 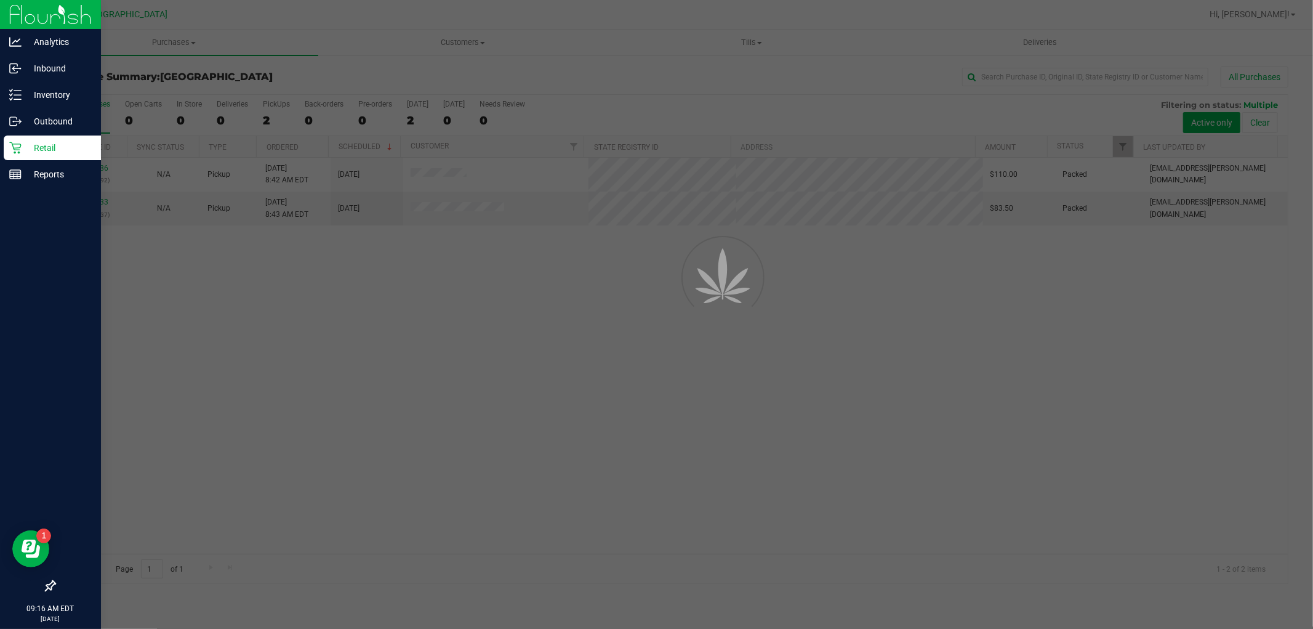 What do you see at coordinates (58, 121) in the screenshot?
I see `p: Outbound` at bounding box center [58, 121].